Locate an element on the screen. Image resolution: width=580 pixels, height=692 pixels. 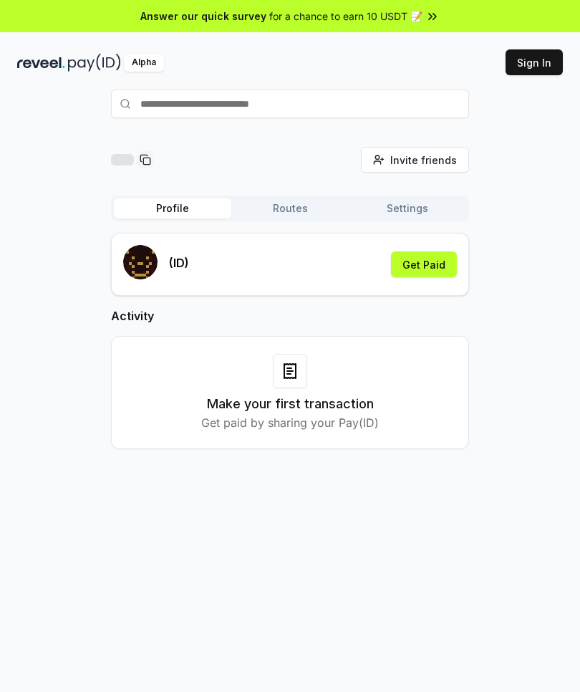
span: Invite friends is located at coordinates (423, 160).